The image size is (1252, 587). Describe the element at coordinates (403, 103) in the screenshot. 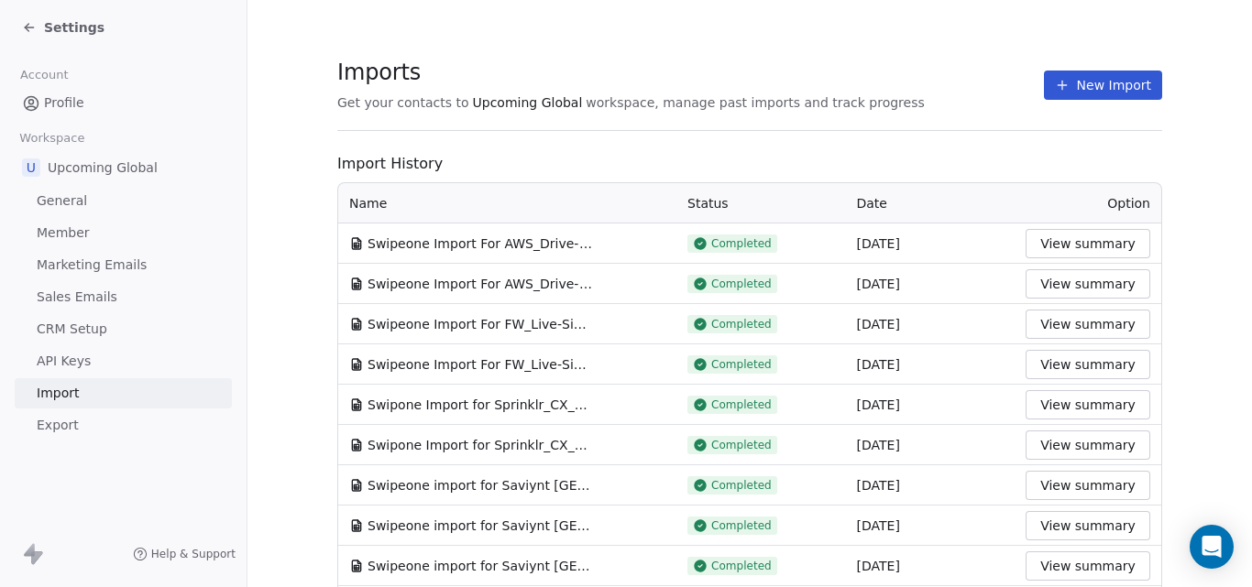

I see `span: Get your contacts to` at that location.